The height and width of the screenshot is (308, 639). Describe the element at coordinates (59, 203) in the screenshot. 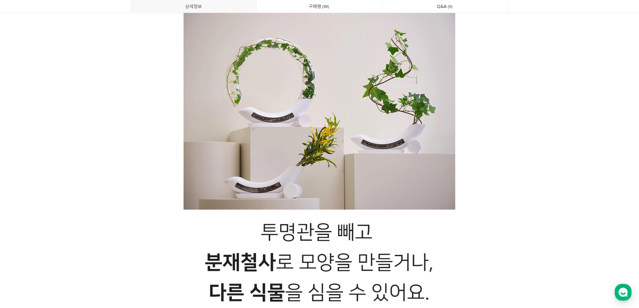

I see `span: 대화` at that location.